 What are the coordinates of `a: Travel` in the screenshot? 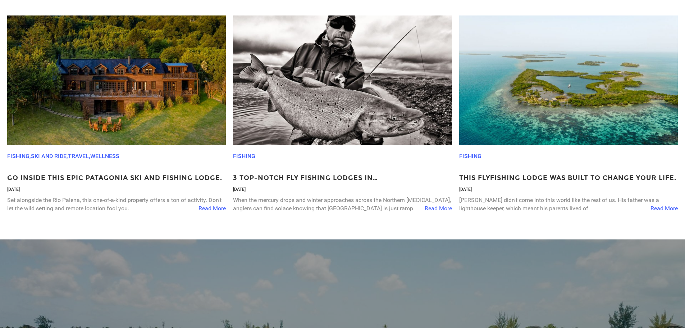 It's located at (78, 156).